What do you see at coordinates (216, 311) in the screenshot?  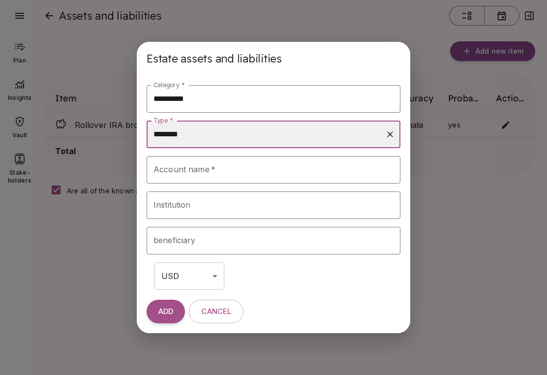 I see `button: Cancel` at bounding box center [216, 311].